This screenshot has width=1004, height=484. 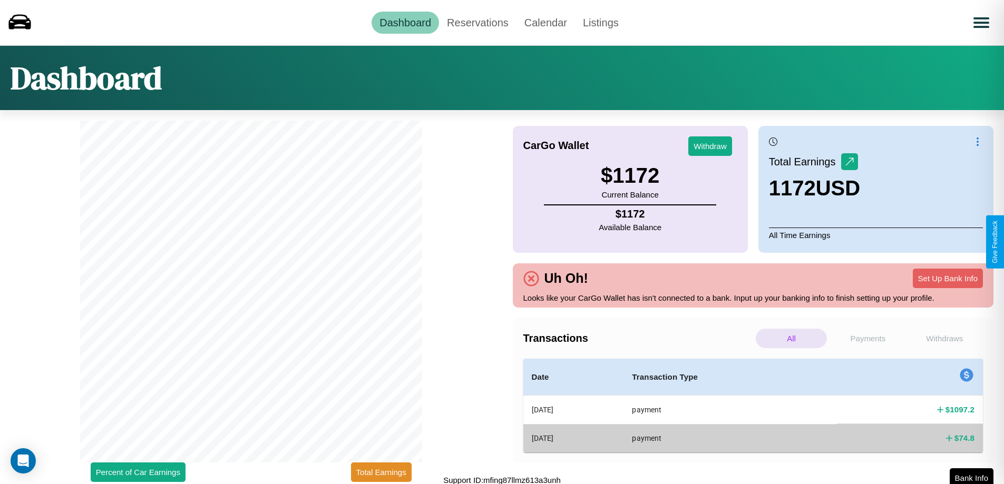 What do you see at coordinates (791, 338) in the screenshot?
I see `p: All` at bounding box center [791, 338].